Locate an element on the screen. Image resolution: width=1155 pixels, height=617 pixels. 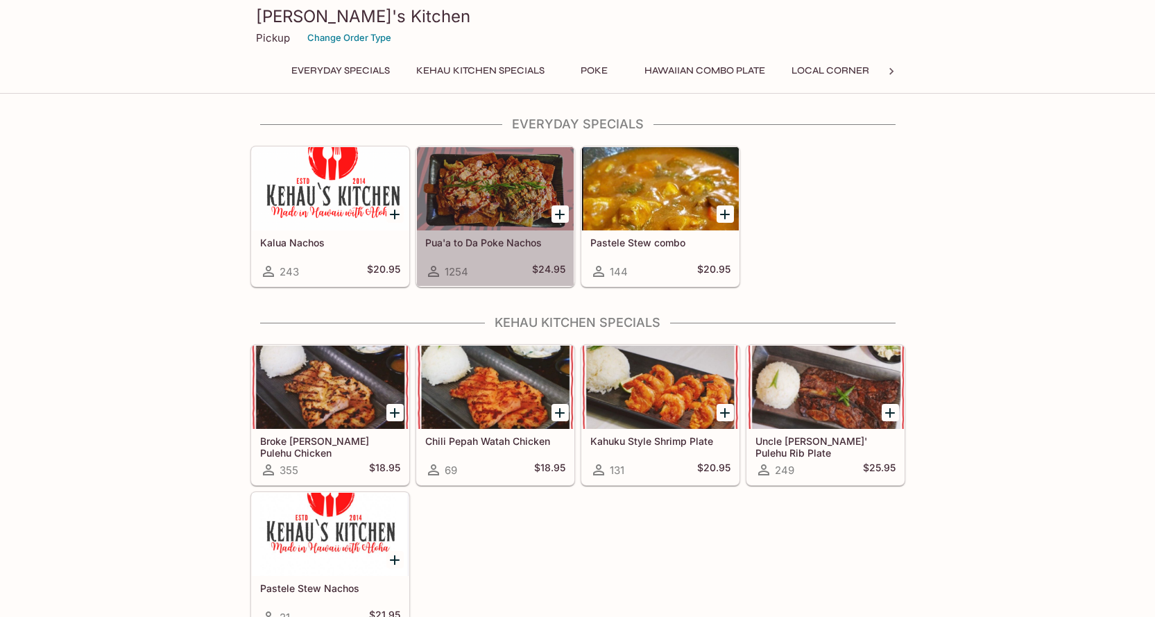
button: Add Broke Da Mouth Pulehu Chicken is located at coordinates (395, 412).